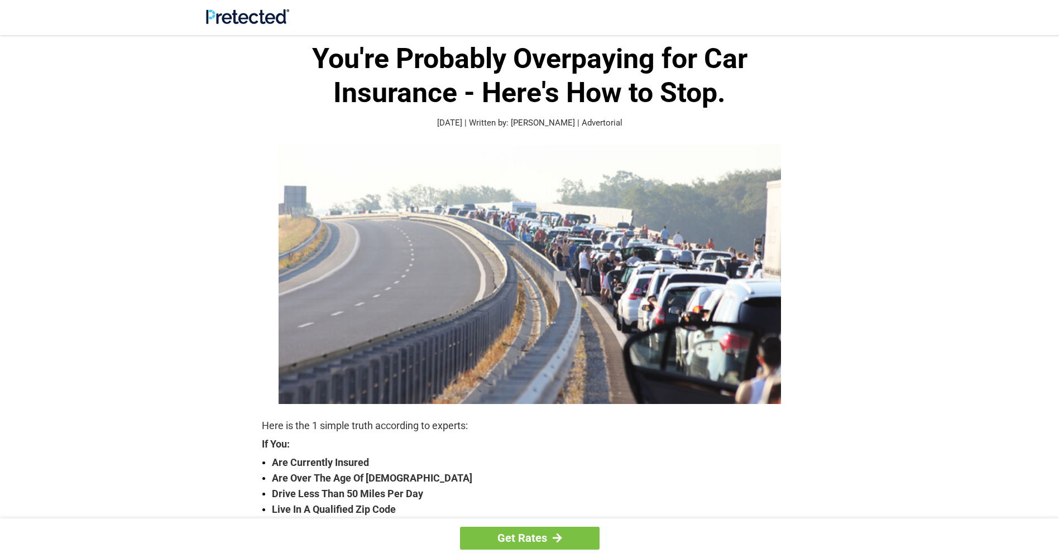  I want to click on a: Get Rates, so click(530, 538).